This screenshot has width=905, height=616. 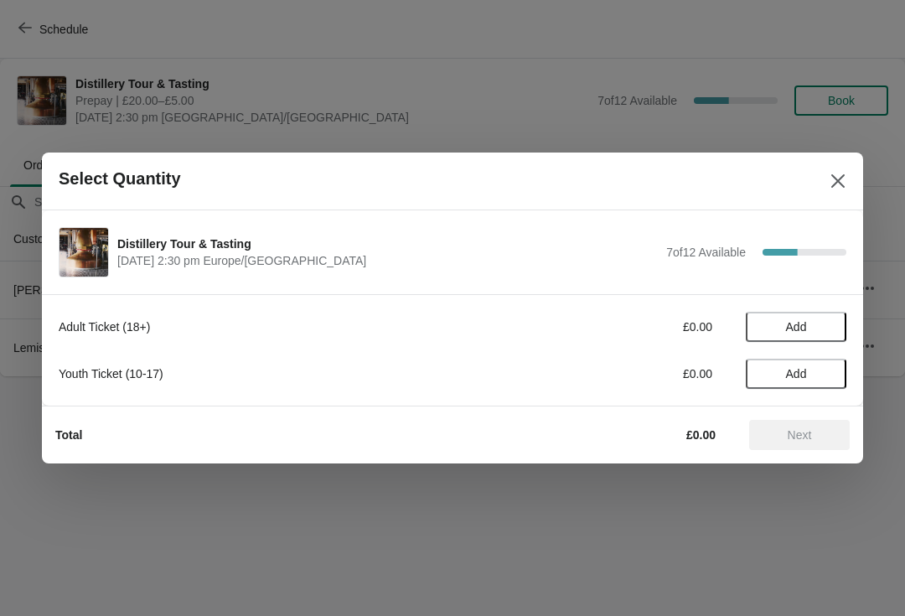 What do you see at coordinates (705, 252) in the screenshot?
I see `span: 7 of 12 Available` at bounding box center [705, 252].